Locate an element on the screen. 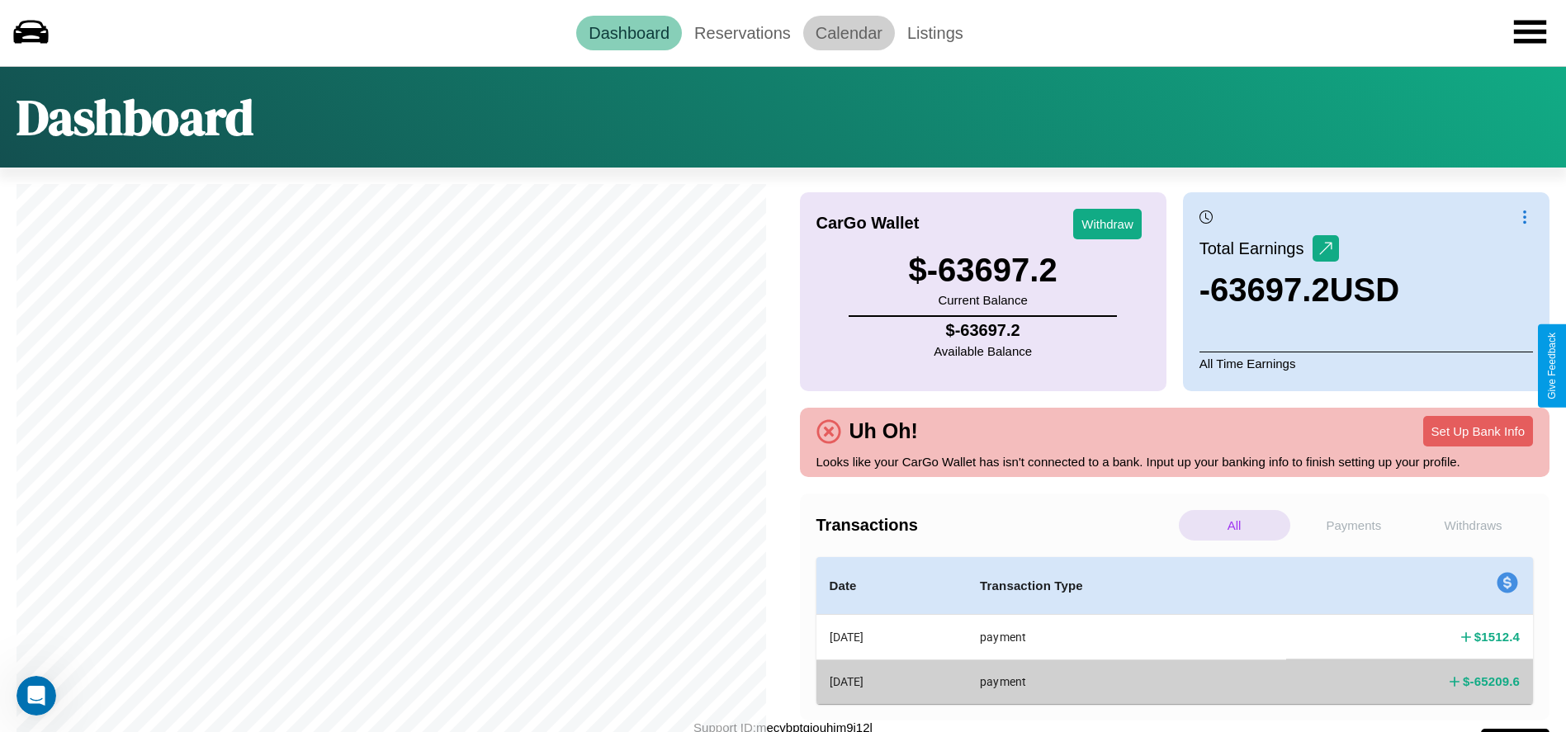  a: Dashboard is located at coordinates (629, 33).